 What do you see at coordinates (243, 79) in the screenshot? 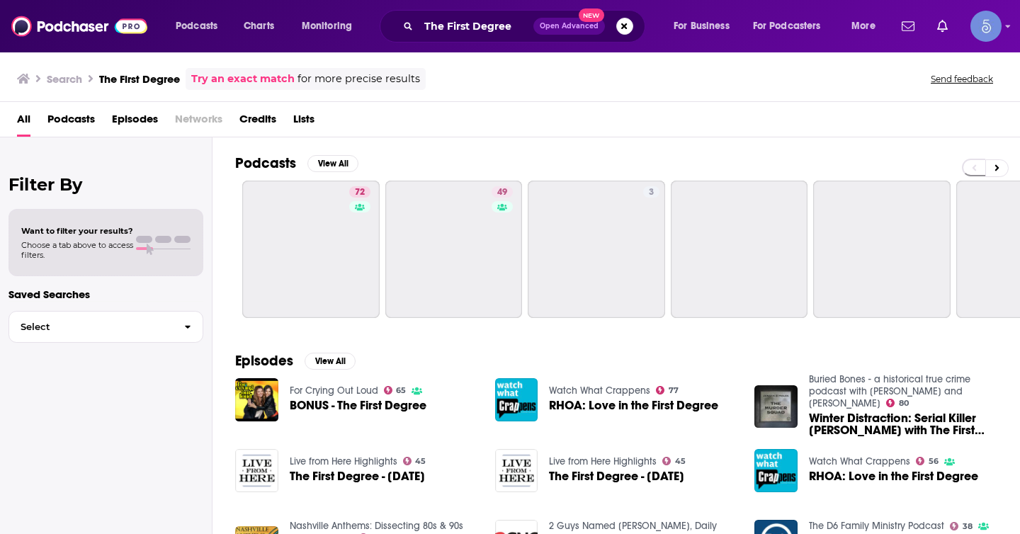
I see `a: Try an exact match` at bounding box center [243, 79].